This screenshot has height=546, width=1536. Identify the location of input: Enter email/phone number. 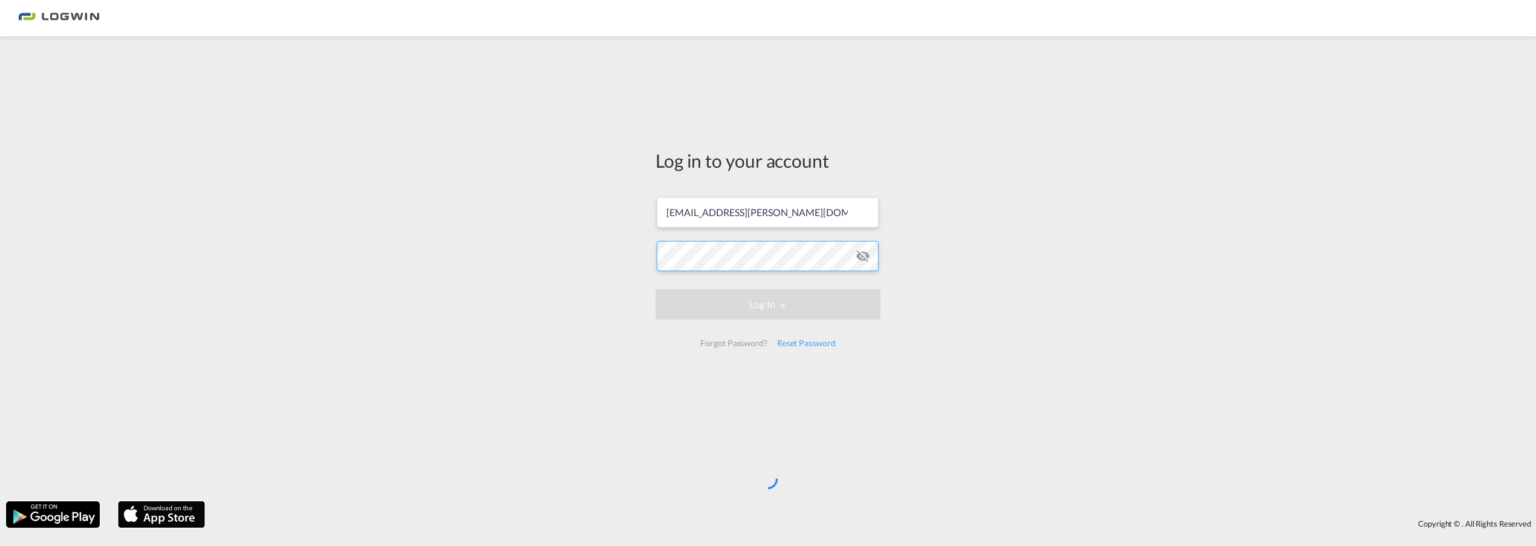
(767, 212).